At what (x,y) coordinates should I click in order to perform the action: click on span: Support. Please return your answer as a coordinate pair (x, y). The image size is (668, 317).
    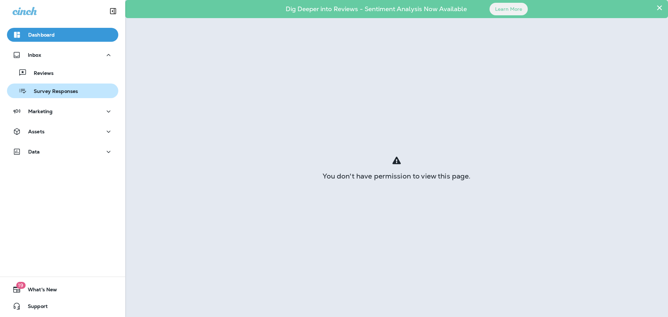
    Looking at the image, I should click on (34, 307).